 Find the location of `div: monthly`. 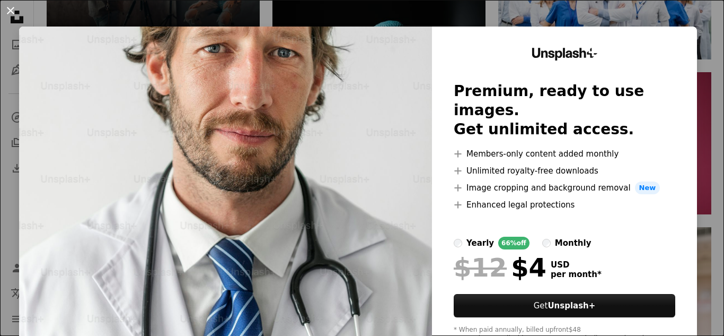

div: monthly is located at coordinates (573, 243).